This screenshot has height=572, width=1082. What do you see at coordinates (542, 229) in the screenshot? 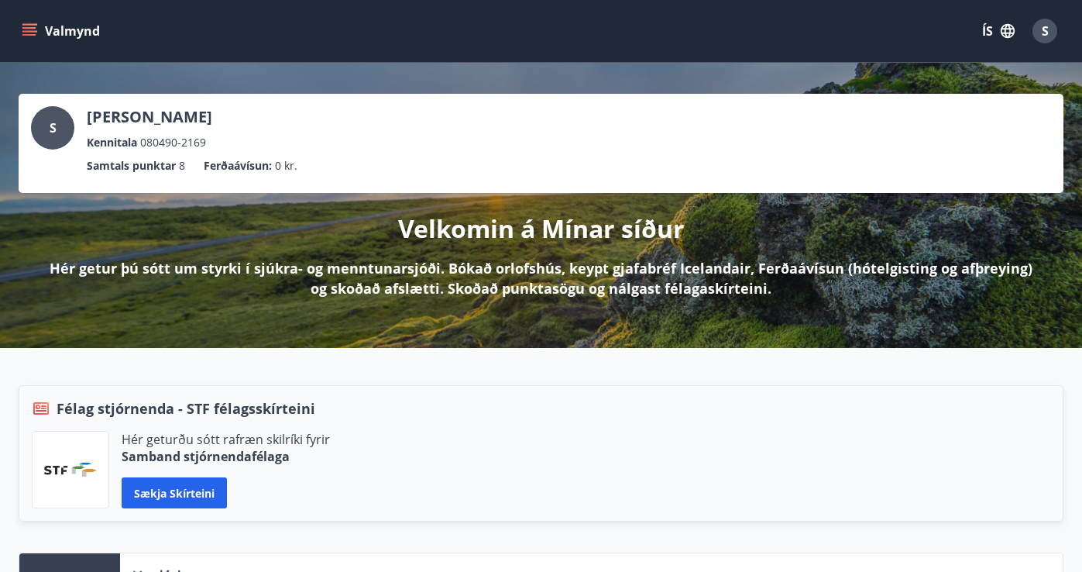
I see `p: Velkomin á Mínar síður` at bounding box center [542, 229].